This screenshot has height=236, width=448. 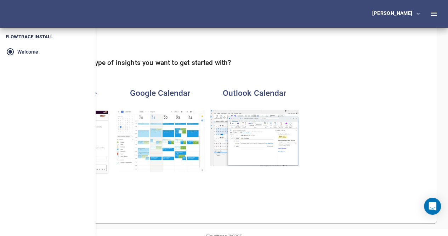 What do you see at coordinates (160, 93) in the screenshot?
I see `h4: Google Calendar` at bounding box center [160, 93].